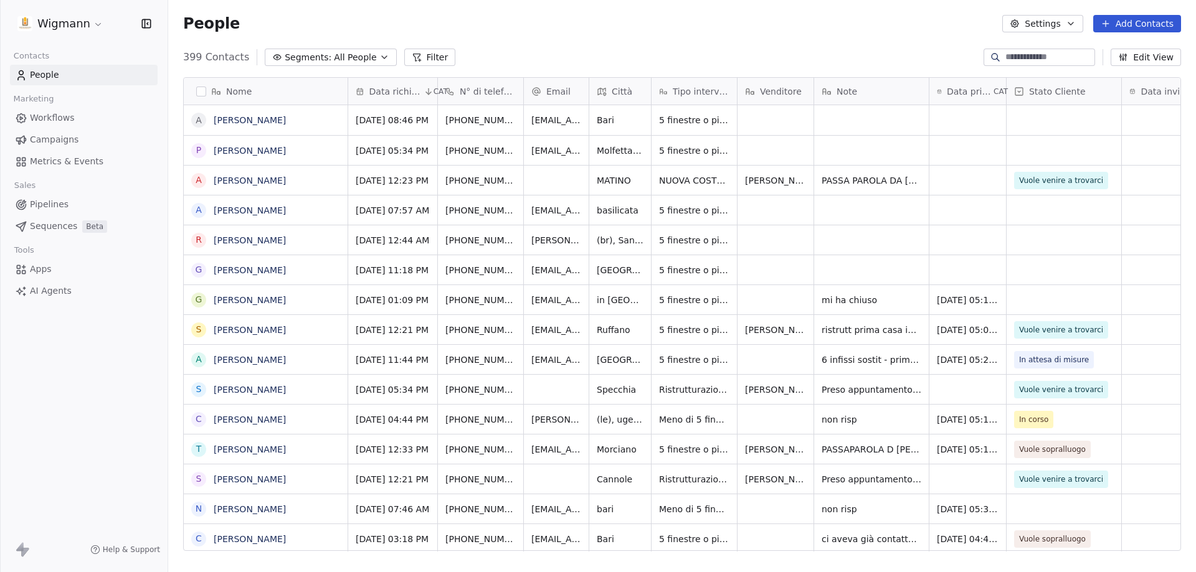 The height and width of the screenshot is (572, 1196). What do you see at coordinates (871, 91) in the screenshot?
I see `div: Note` at bounding box center [871, 91].